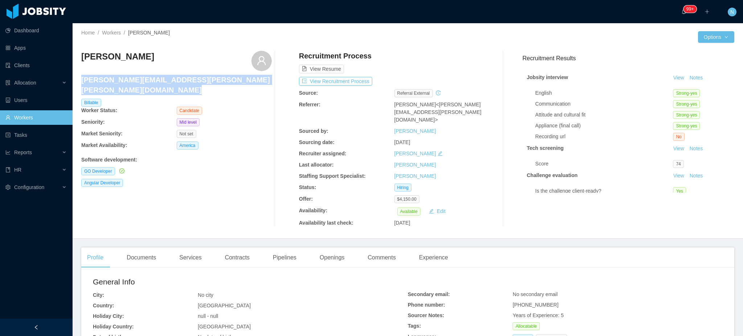  I want to click on button: icon: file-textView Resume, so click(322, 69).